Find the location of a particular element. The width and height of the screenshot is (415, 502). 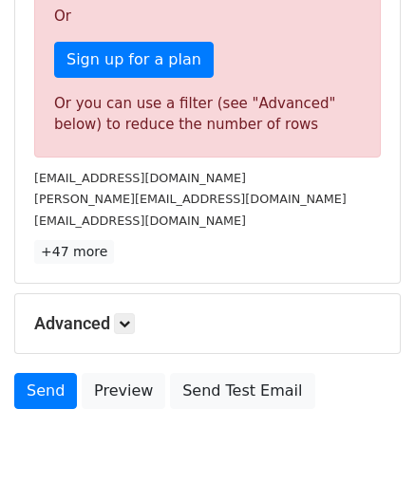

div: Chat Widget is located at coordinates (367, 457).